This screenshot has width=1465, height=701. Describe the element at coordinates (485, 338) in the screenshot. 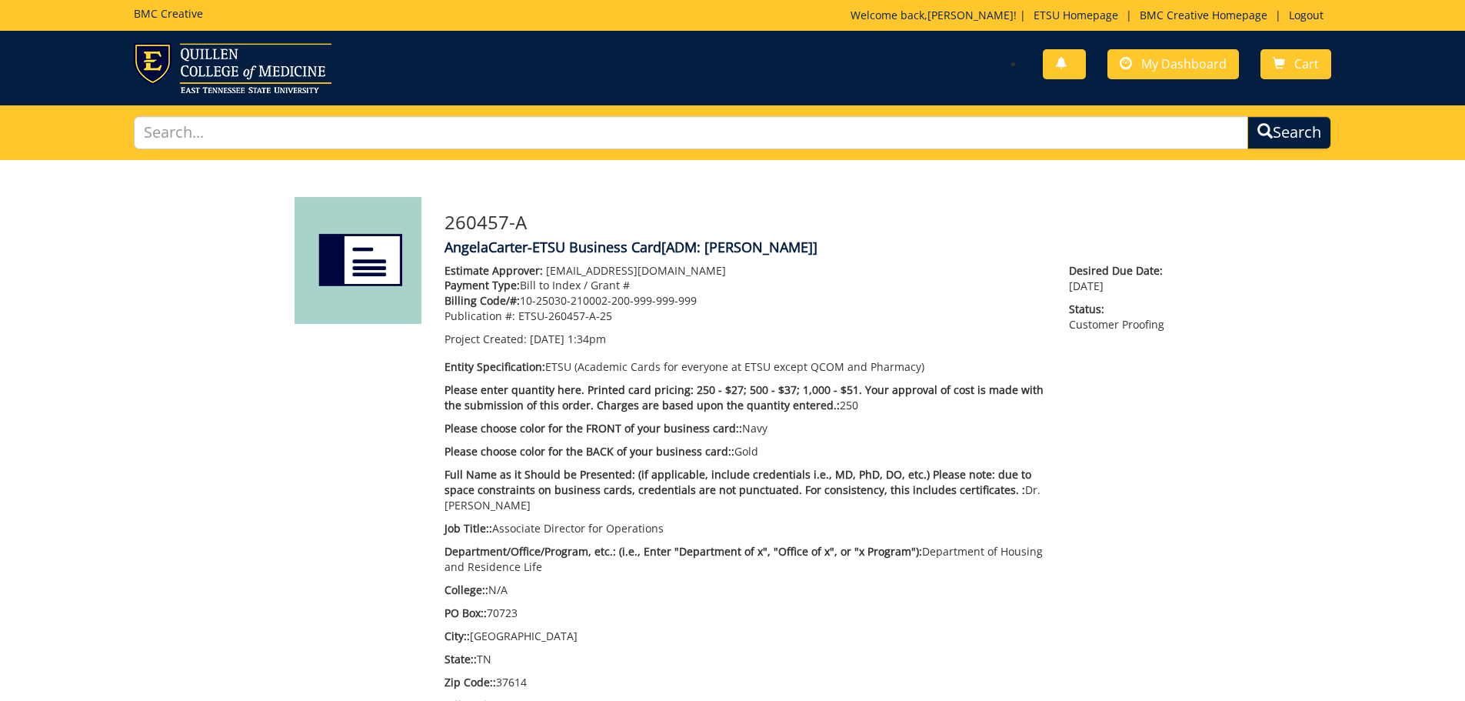

I see `span: Project Created:` at that location.